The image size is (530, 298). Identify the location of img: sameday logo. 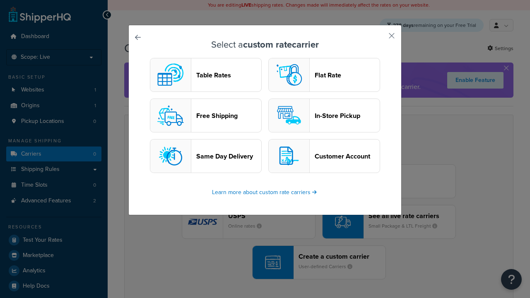
(171, 156).